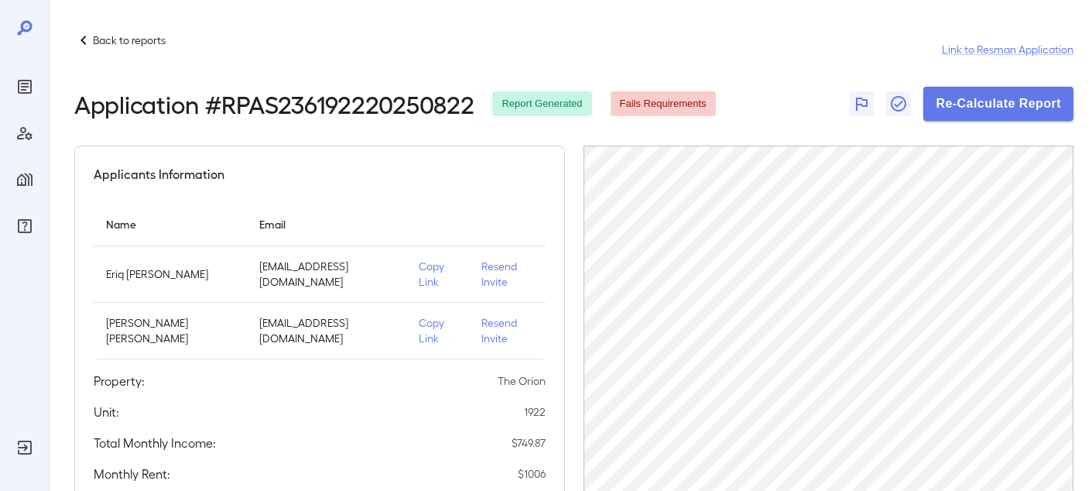  What do you see at coordinates (1008, 50) in the screenshot?
I see `a: Link to Resman Application` at bounding box center [1008, 50].